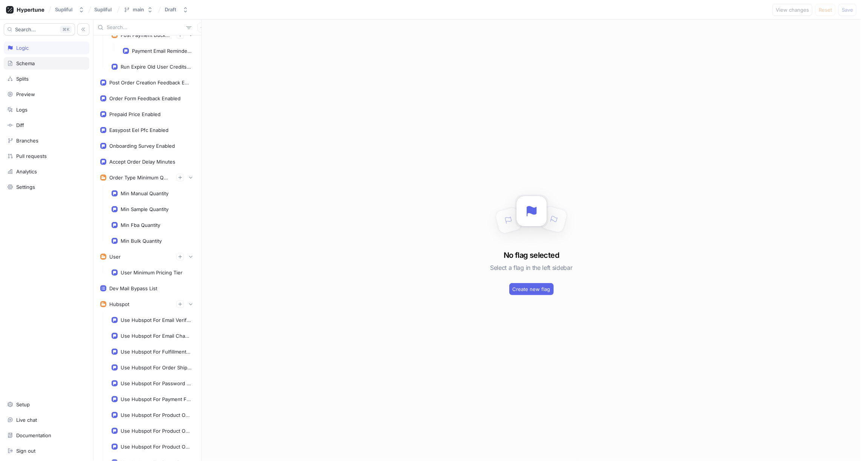 Image resolution: width=861 pixels, height=461 pixels. What do you see at coordinates (532, 289) in the screenshot?
I see `span: Create new flag` at bounding box center [532, 289].